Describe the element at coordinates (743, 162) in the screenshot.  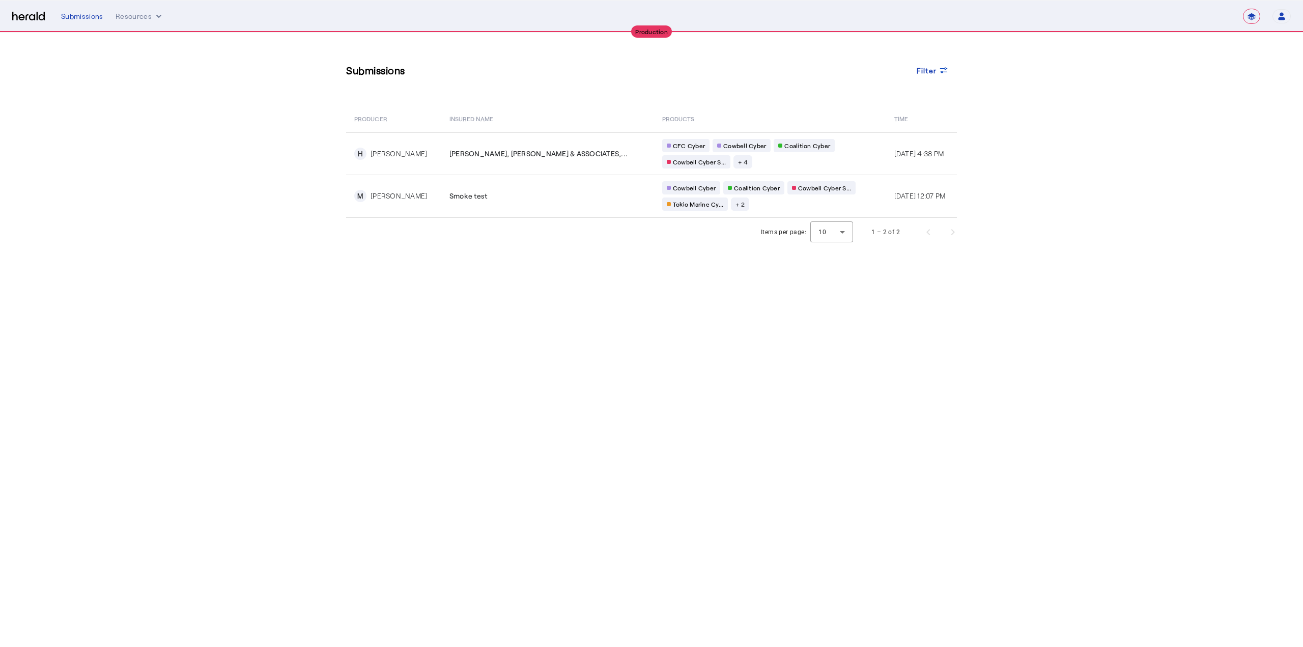
I see `span: + 4` at that location.